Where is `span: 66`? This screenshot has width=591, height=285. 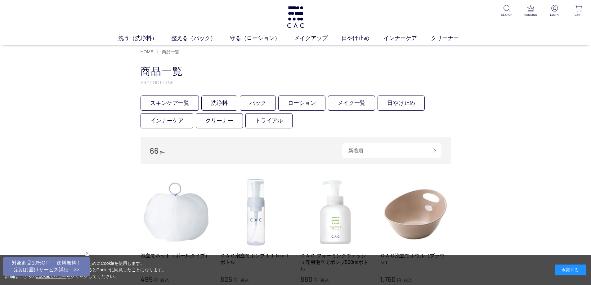 span: 66 is located at coordinates (154, 151).